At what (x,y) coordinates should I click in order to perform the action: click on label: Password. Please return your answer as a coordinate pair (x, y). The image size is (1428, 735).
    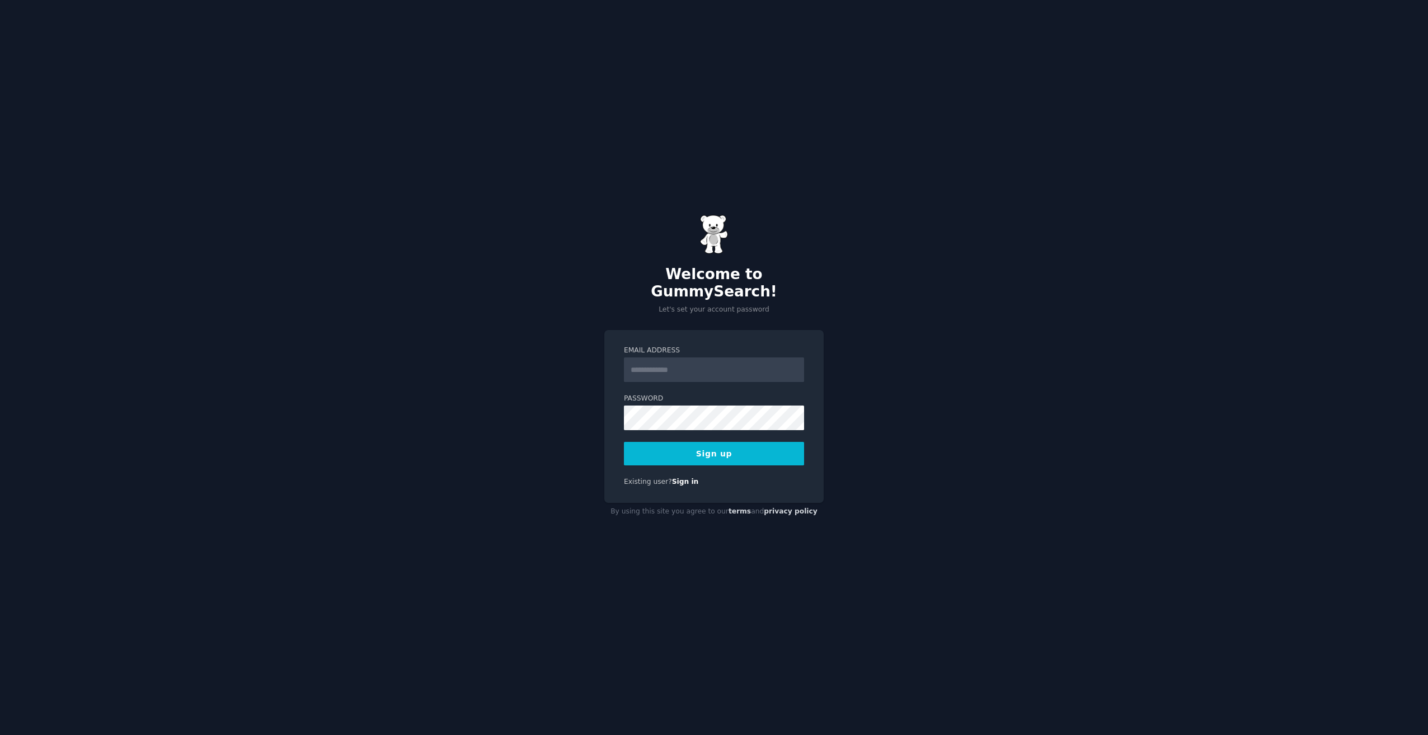
    Looking at the image, I should click on (714, 399).